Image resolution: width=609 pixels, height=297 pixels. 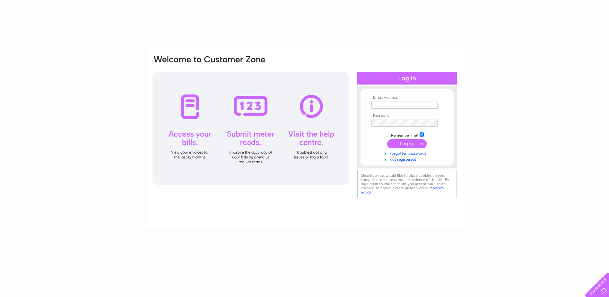 I want to click on td: Remember me?, so click(x=407, y=135).